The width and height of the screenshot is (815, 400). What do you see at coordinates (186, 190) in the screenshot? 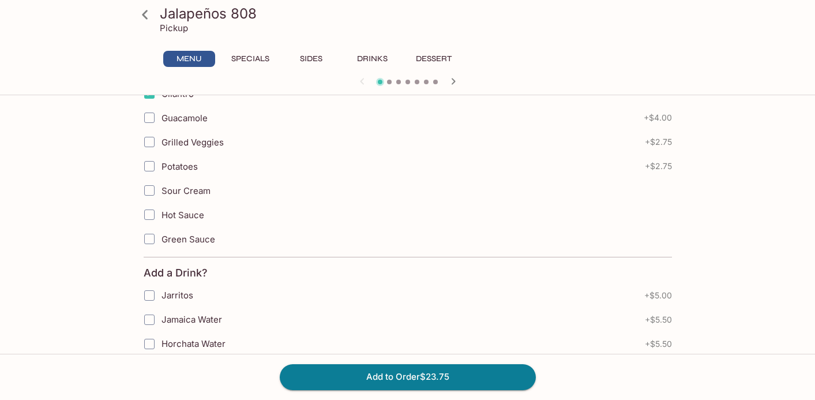
I see `span: Sour Cream` at bounding box center [186, 190].